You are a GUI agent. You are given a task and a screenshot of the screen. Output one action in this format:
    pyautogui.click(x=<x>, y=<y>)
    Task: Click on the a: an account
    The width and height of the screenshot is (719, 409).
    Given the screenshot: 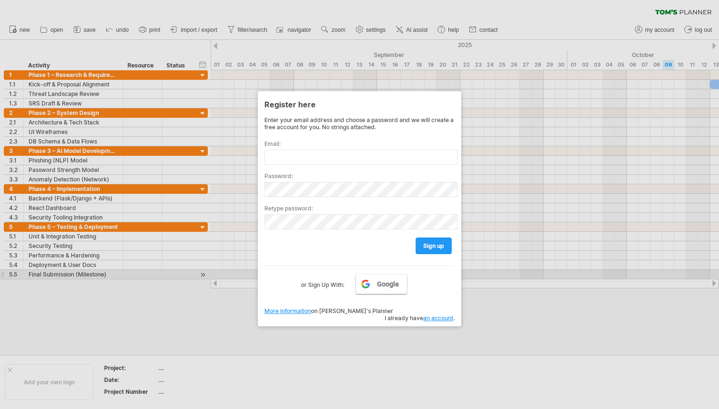 What is the action you would take?
    pyautogui.click(x=438, y=318)
    